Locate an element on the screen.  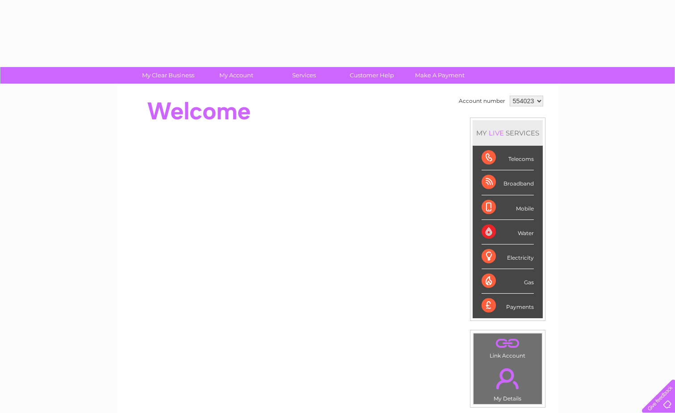
td: My Details is located at coordinates (508, 383).